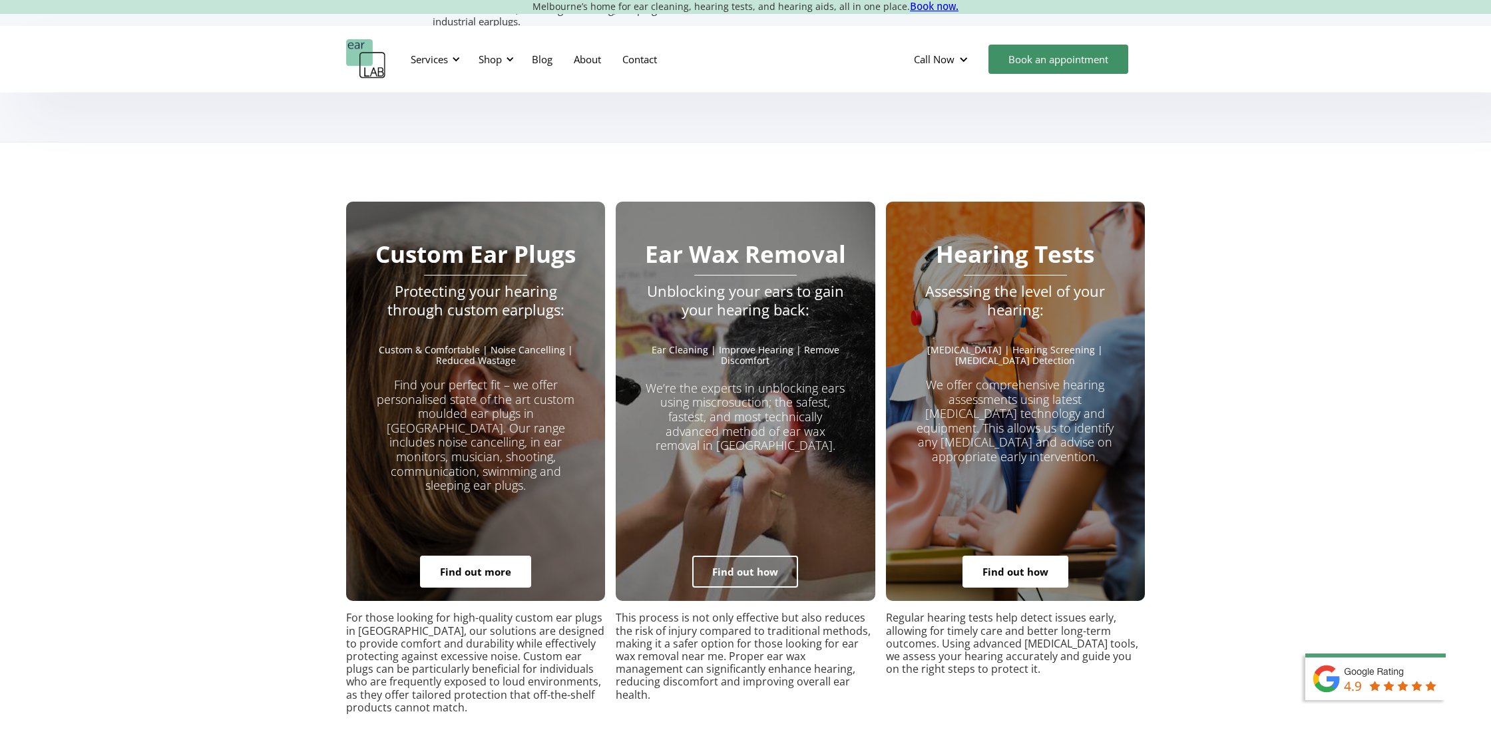 This screenshot has width=1491, height=740. Describe the element at coordinates (1058, 59) in the screenshot. I see `a: Book an appointment` at that location.